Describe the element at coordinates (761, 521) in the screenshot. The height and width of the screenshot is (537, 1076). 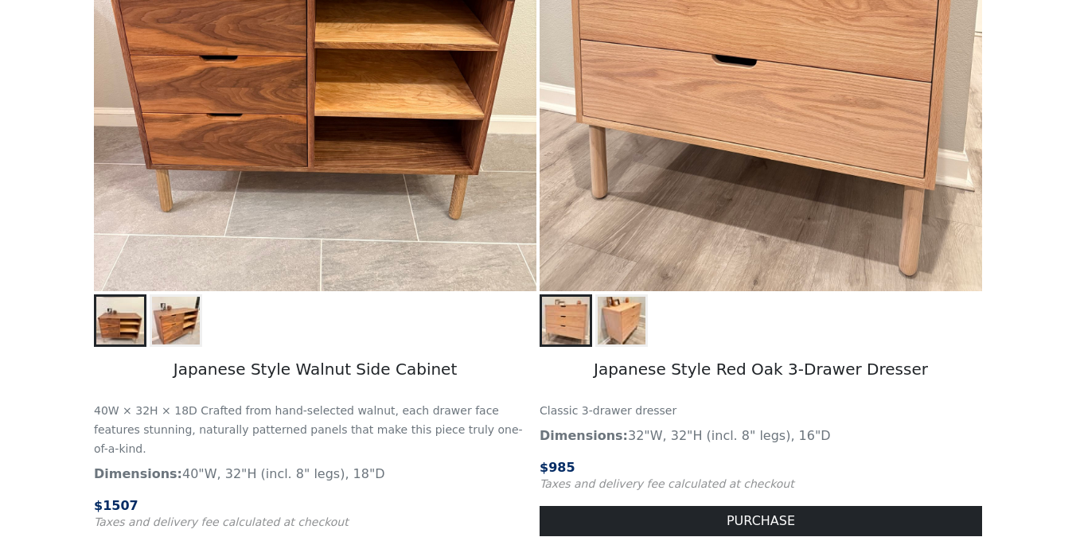
I see `button: PURCHASE` at that location.